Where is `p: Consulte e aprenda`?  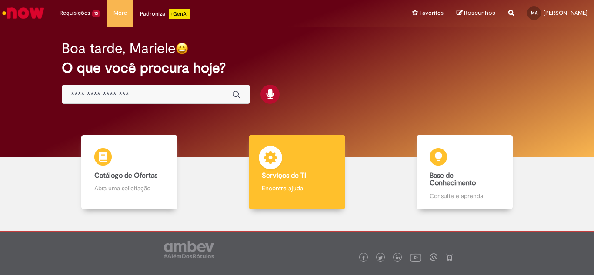 p: Consulte e aprenda is located at coordinates (465, 196).